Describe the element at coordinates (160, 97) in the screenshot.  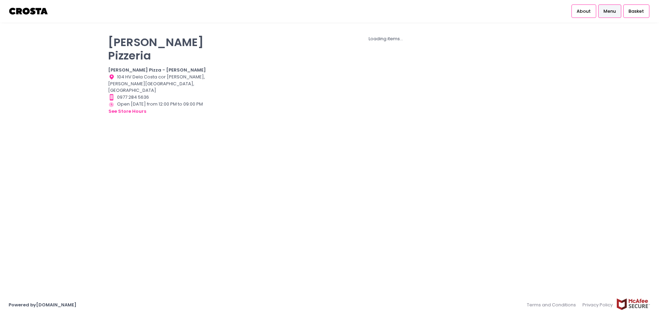
I see `div: 0977 284 5636` at that location.